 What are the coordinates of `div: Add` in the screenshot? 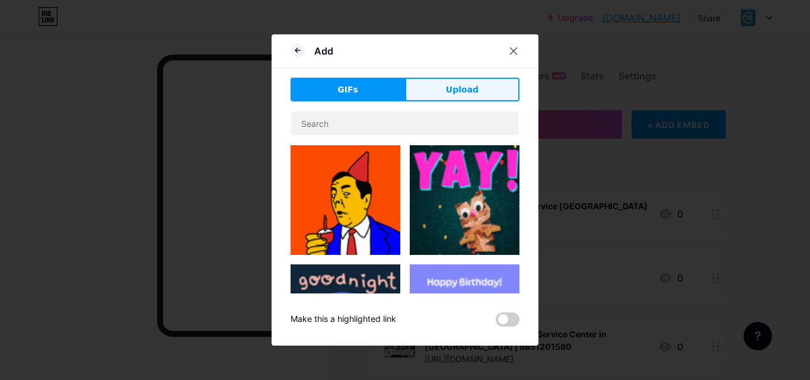 It's located at (324, 51).